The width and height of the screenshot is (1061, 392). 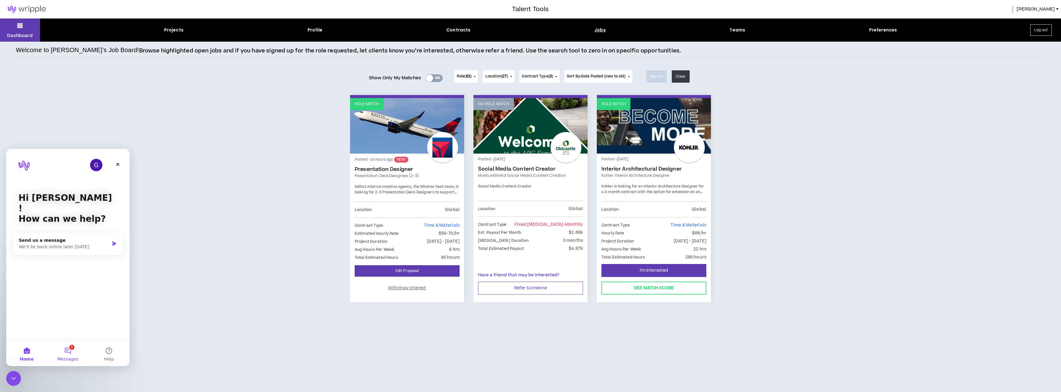 What do you see at coordinates (654, 169) in the screenshot?
I see `a: Interior Architectural Designer` at bounding box center [654, 169].